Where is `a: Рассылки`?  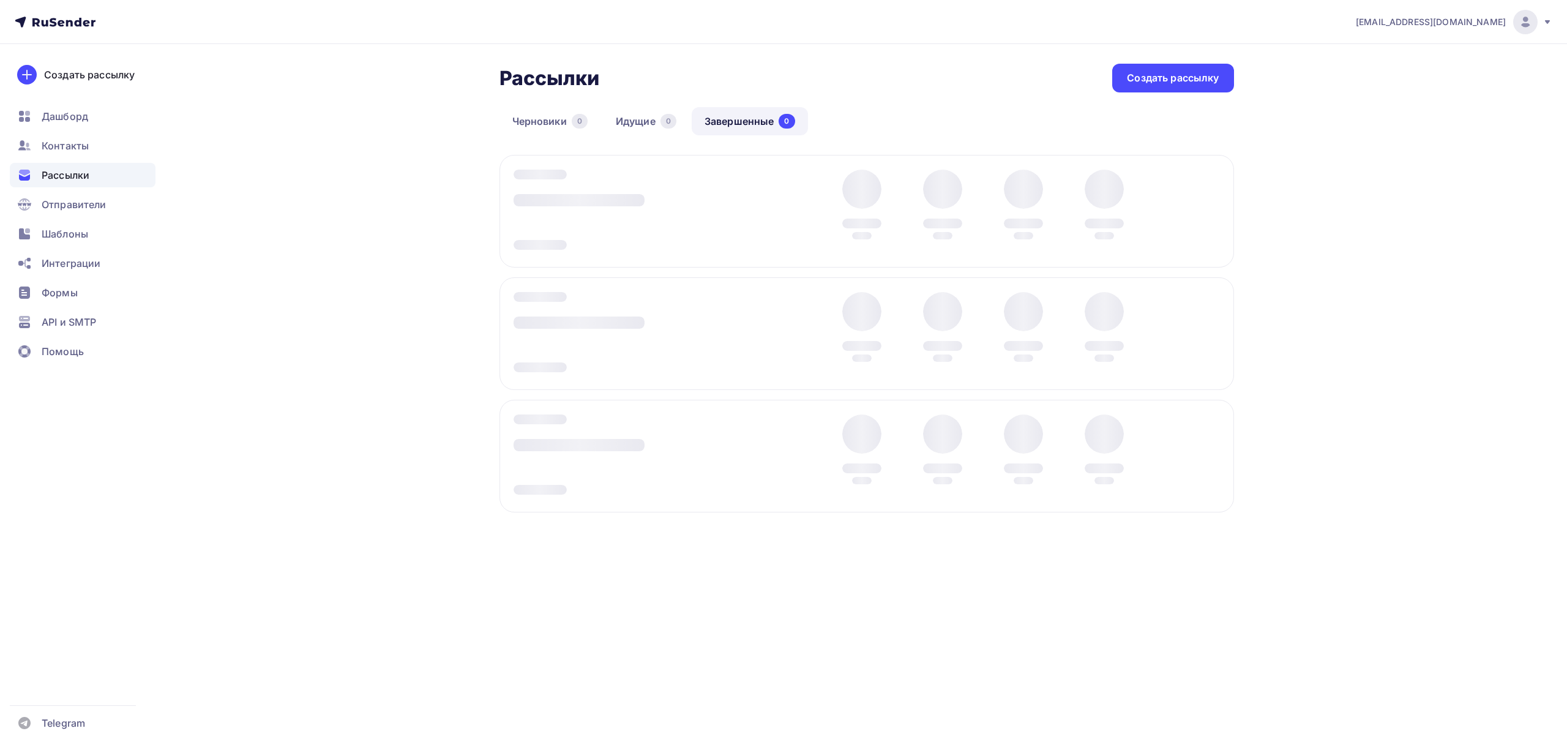
a: Рассылки is located at coordinates (83, 175).